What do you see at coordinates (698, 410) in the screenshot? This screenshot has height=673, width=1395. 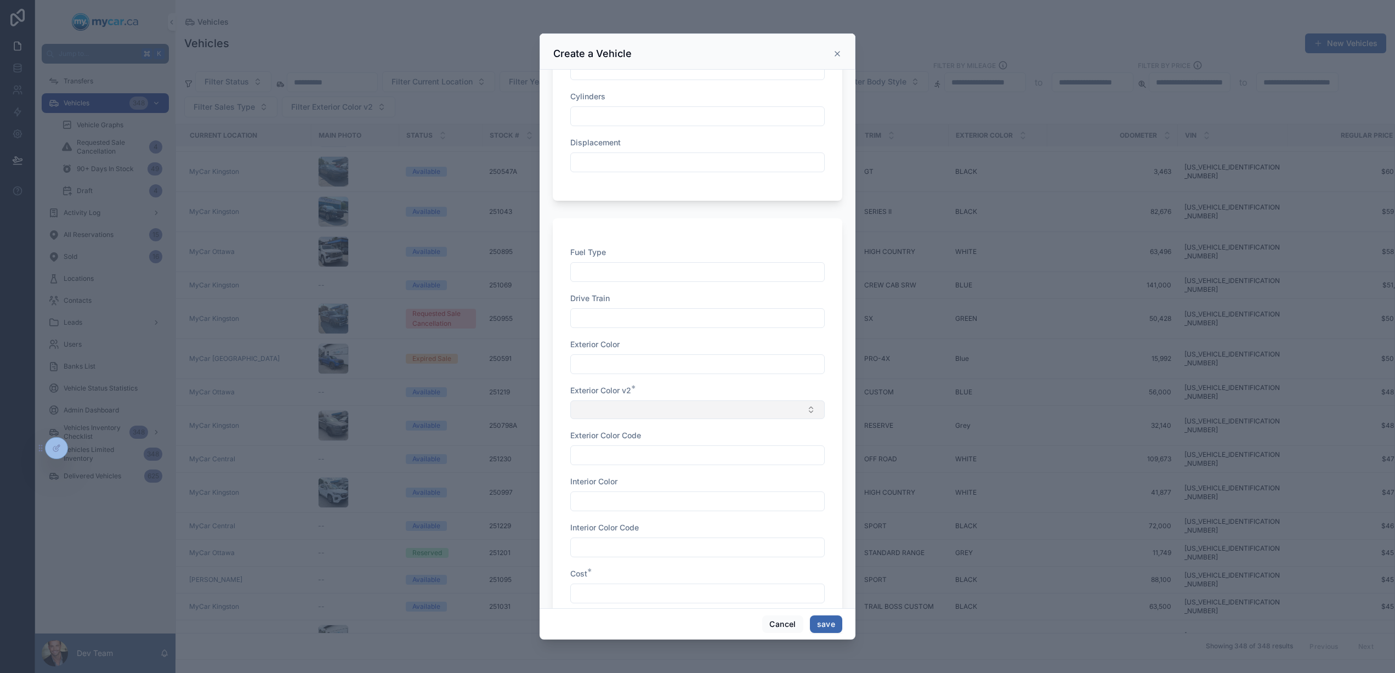 I see `button: Select Button` at bounding box center [698, 410].